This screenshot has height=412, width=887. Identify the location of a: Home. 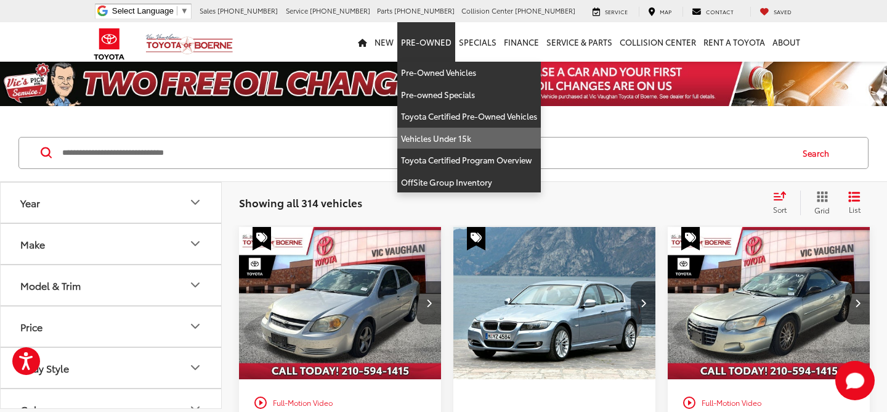
(362, 42).